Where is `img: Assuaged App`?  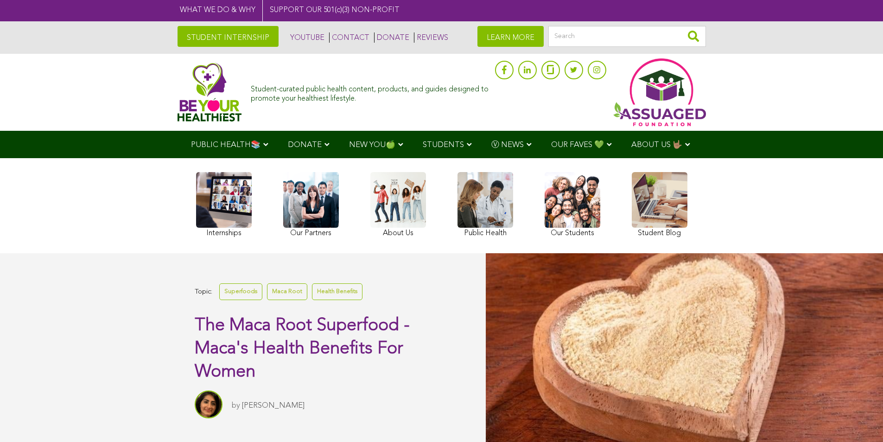
img: Assuaged App is located at coordinates (659, 92).